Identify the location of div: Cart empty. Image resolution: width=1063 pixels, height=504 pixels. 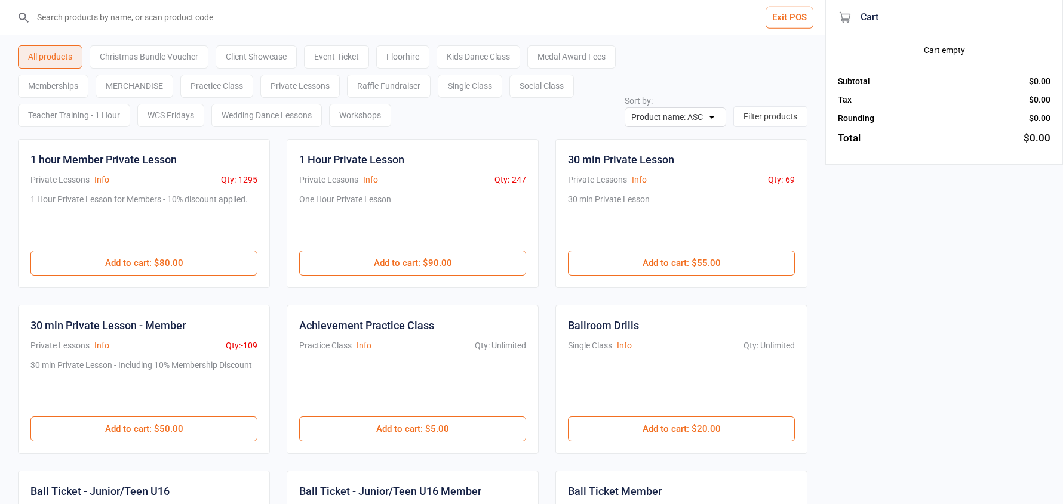
(944, 50).